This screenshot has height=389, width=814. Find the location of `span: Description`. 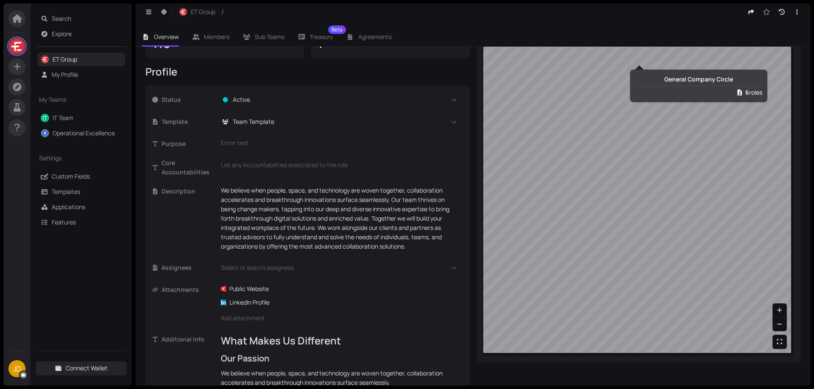

span: Description is located at coordinates (189, 191).